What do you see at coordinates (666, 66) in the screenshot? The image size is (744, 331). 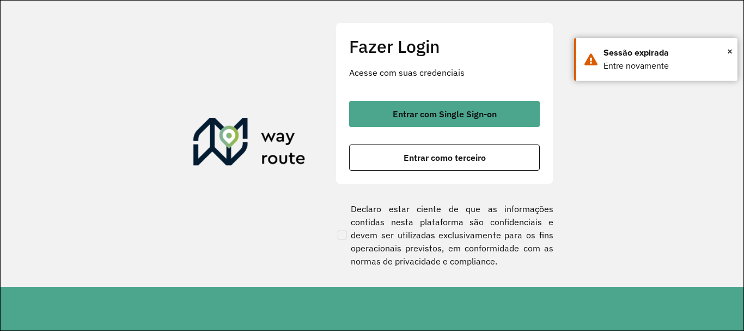 I see `div: Entre novamente` at bounding box center [666, 66].